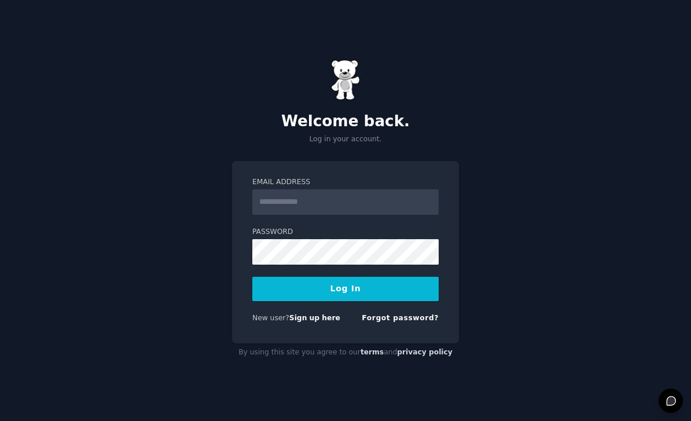 This screenshot has height=421, width=691. I want to click on img: Gummy Bear, so click(345, 80).